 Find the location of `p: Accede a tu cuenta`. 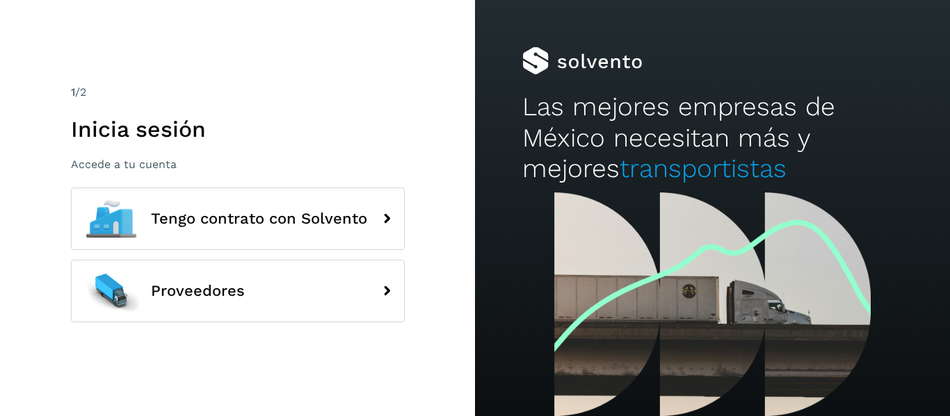

p: Accede a tu cuenta is located at coordinates (238, 164).